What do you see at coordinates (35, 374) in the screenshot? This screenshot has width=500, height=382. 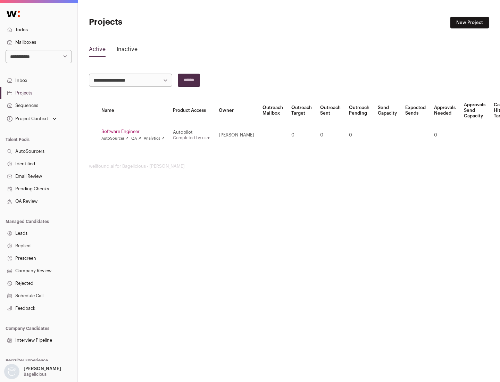 I see `p: Bagelicious` at bounding box center [35, 374].